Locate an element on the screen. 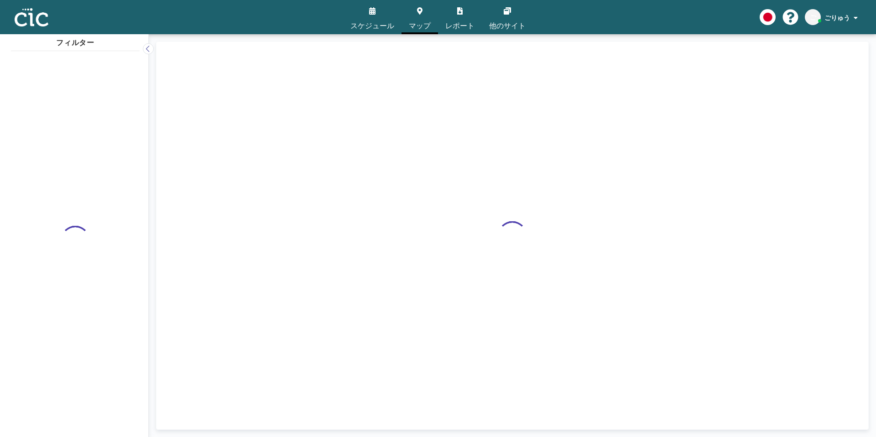 The height and width of the screenshot is (437, 876). font: マップ is located at coordinates (420, 25).